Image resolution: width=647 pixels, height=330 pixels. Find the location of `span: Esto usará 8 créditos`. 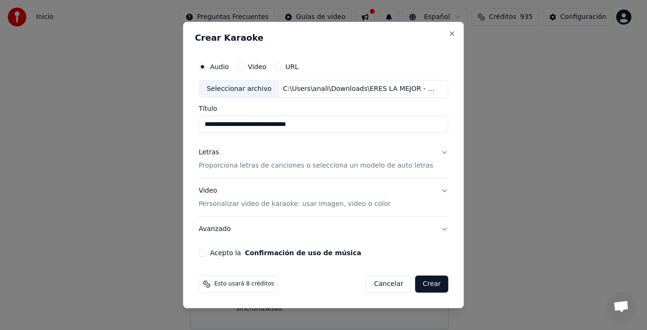

span: Esto usará 8 créditos is located at coordinates (244, 284).